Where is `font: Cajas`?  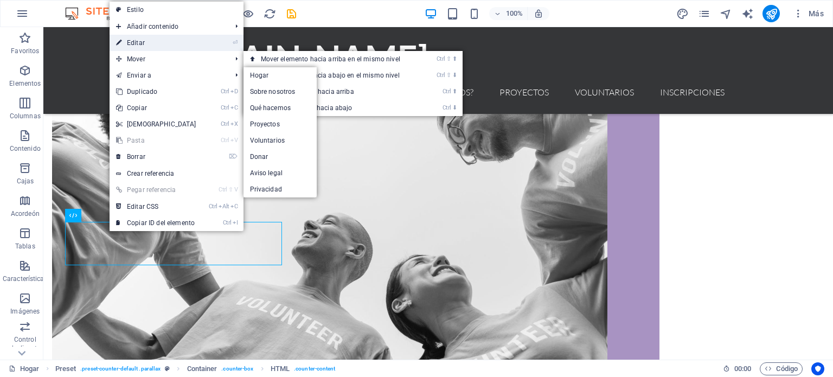
font: Cajas is located at coordinates (26, 181).